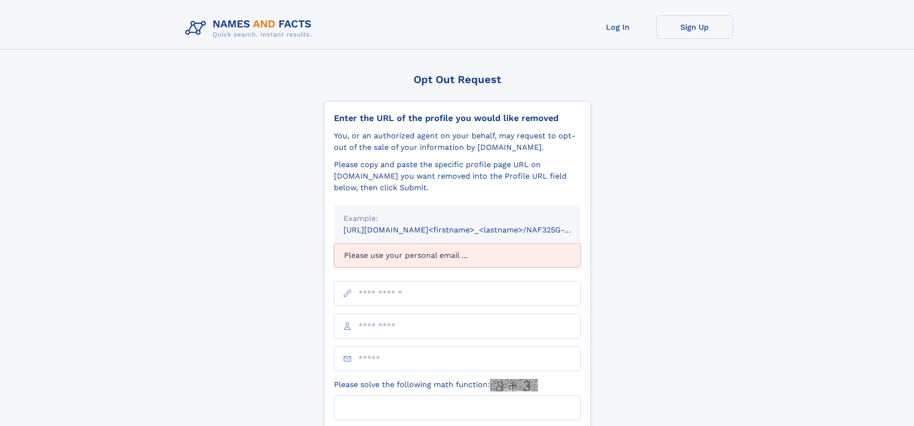 The height and width of the screenshot is (426, 914). Describe the element at coordinates (436, 385) in the screenshot. I see `label: Please solve the following math function:` at that location.